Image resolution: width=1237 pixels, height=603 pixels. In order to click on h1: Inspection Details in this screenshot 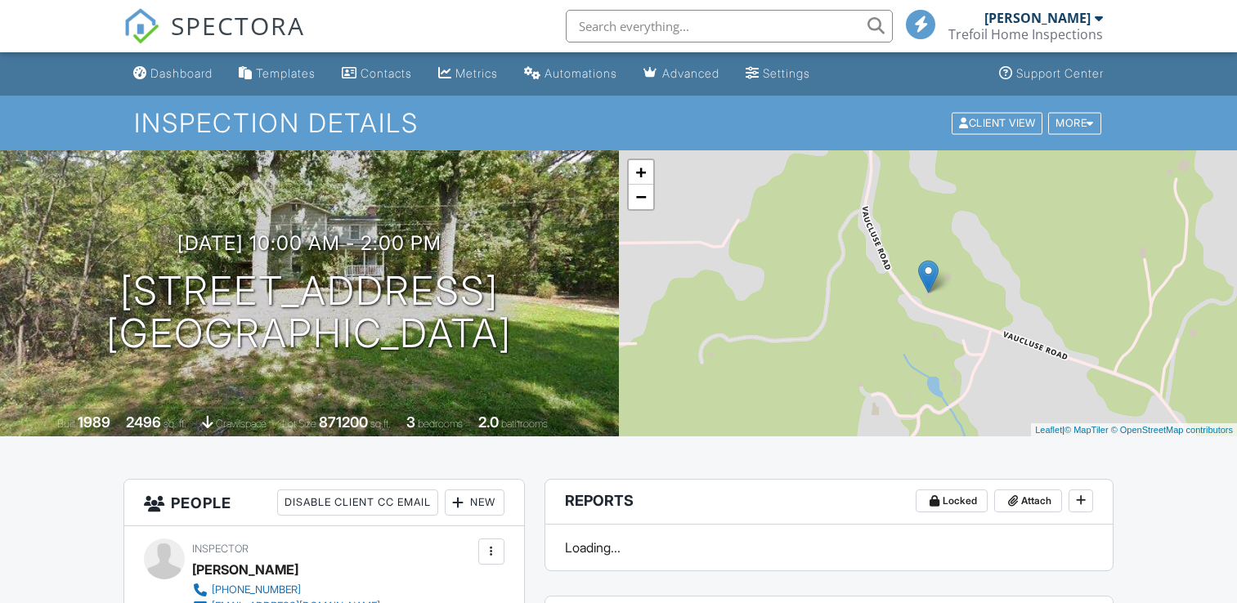, I will do `click(618, 123)`.